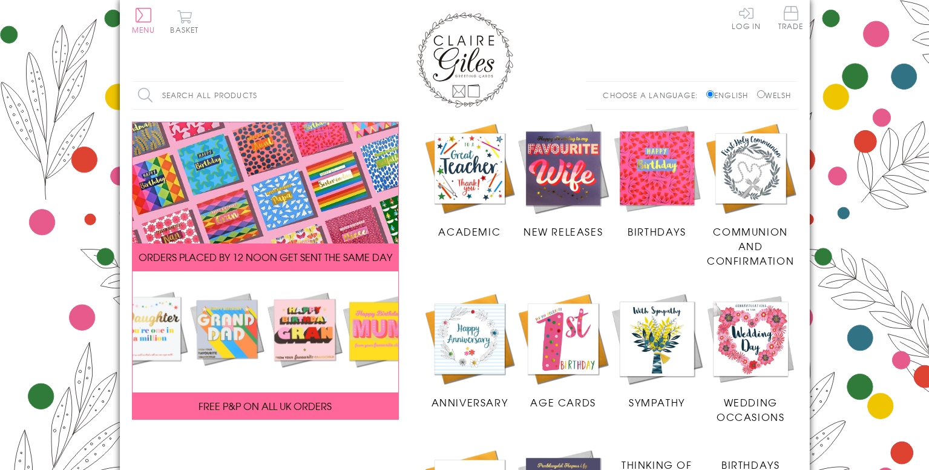 The image size is (929, 470). What do you see at coordinates (143, 30) in the screenshot?
I see `span: Menu` at bounding box center [143, 30].